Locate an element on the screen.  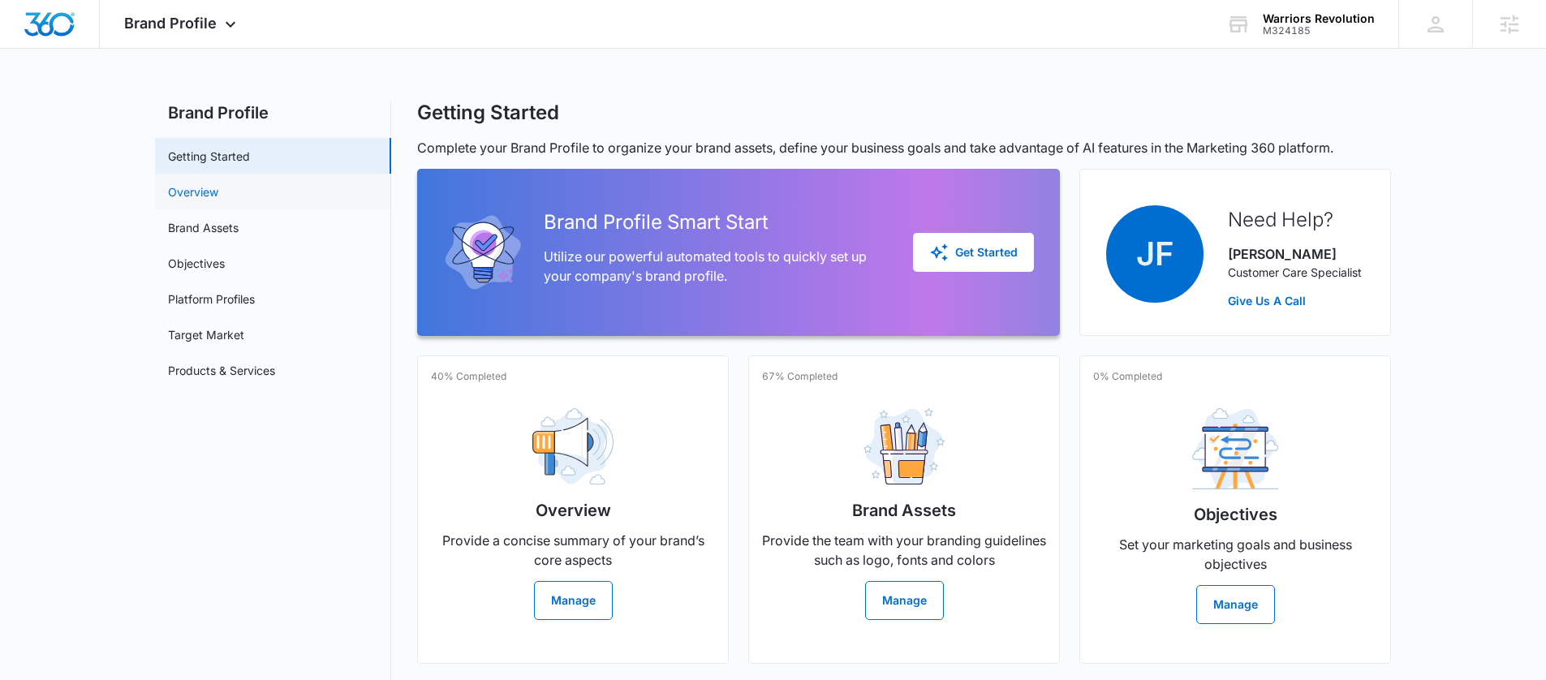
div: account id is located at coordinates (1319, 31).